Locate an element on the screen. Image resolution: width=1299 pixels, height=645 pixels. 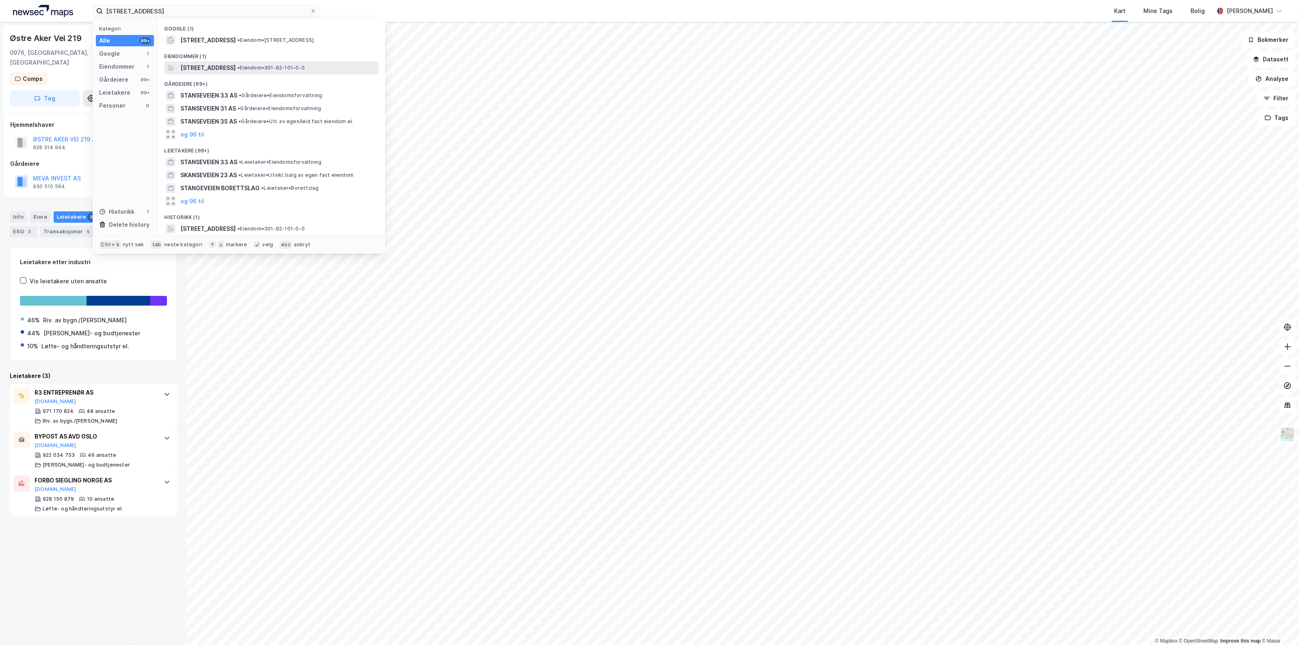
span: Leietaker • Eiendomsforvaltning is located at coordinates (280, 162).